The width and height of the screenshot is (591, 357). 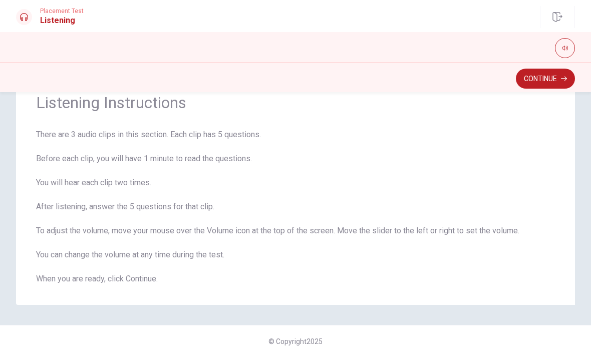 I want to click on span: Listening Instructions, so click(x=295, y=103).